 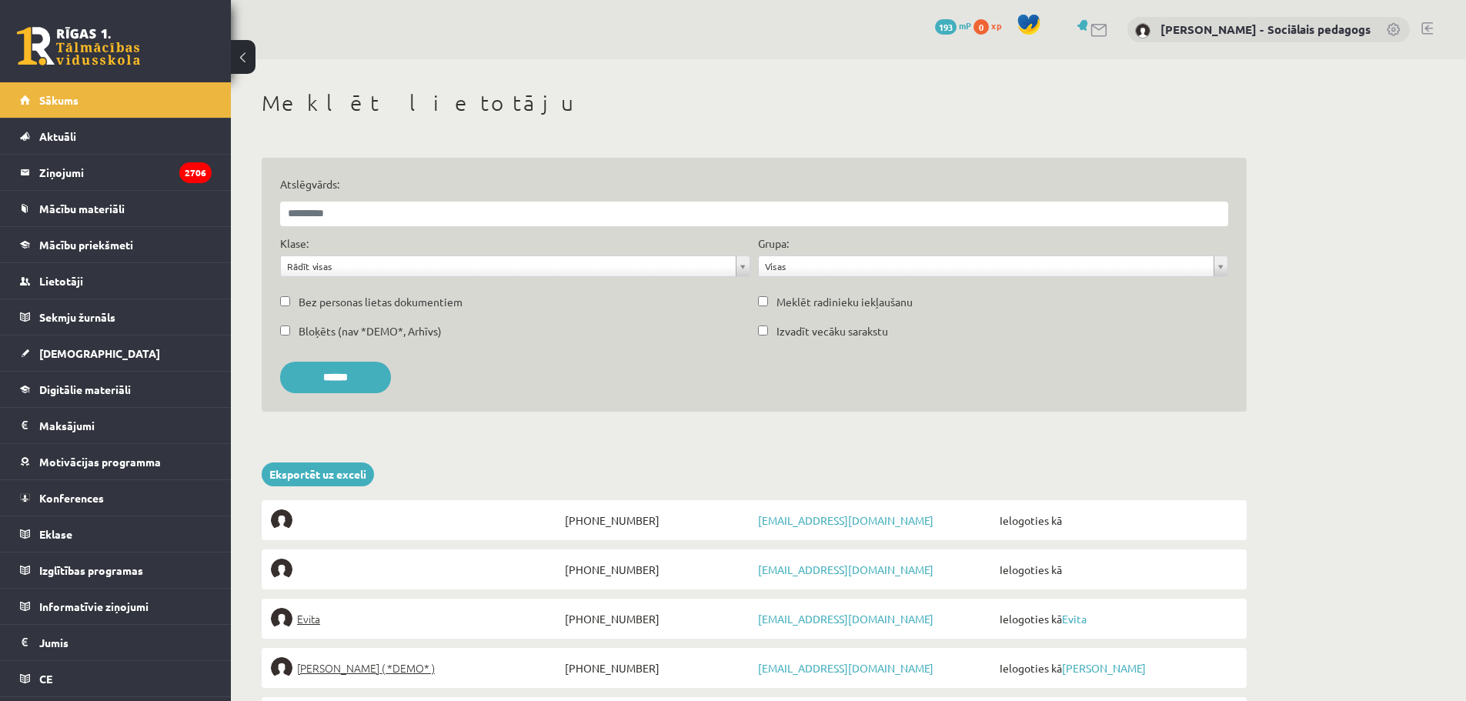 What do you see at coordinates (294, 243) in the screenshot?
I see `label: Klase:` at bounding box center [294, 243].